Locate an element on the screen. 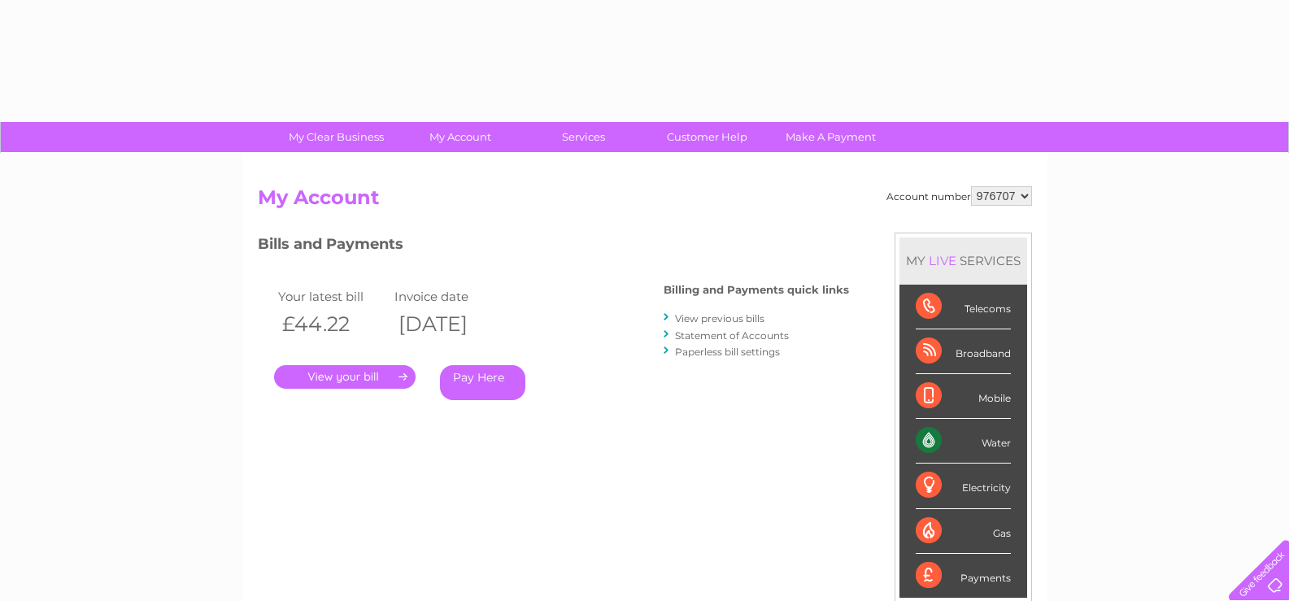 The image size is (1289, 601). div: Payments is located at coordinates (963, 576).